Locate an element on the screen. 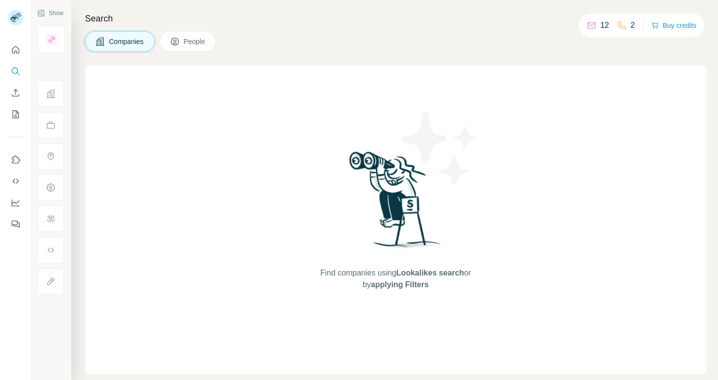 The height and width of the screenshot is (380, 718). span: applying Filters is located at coordinates (399, 284).